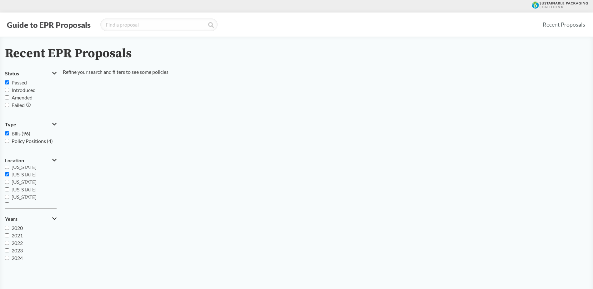  Describe the element at coordinates (31, 124) in the screenshot. I see `button: Type` at that location.